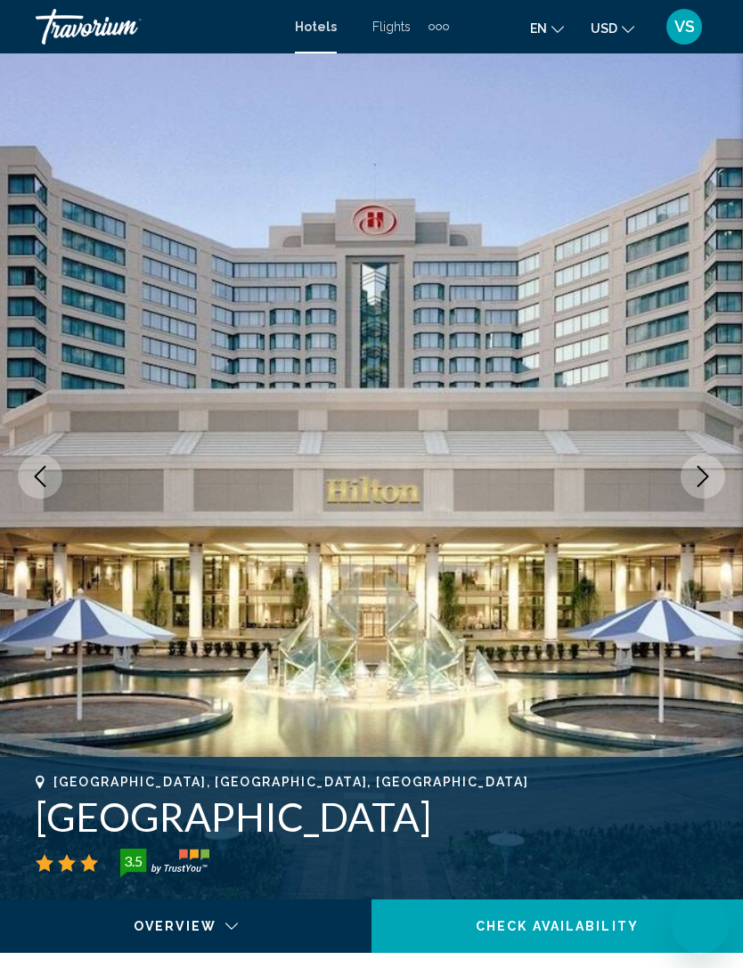 The width and height of the screenshot is (743, 968). What do you see at coordinates (133, 861) in the screenshot?
I see `div: 3.5` at bounding box center [133, 861].